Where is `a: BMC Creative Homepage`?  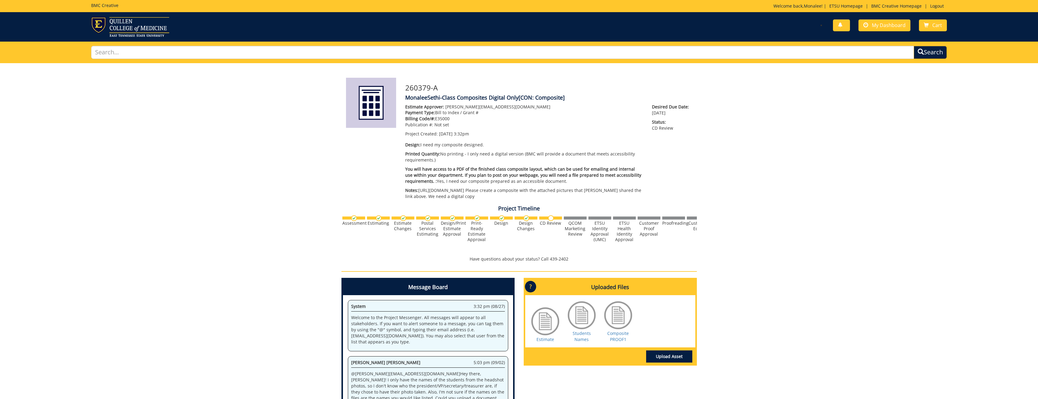
a: BMC Creative Homepage is located at coordinates (897, 6).